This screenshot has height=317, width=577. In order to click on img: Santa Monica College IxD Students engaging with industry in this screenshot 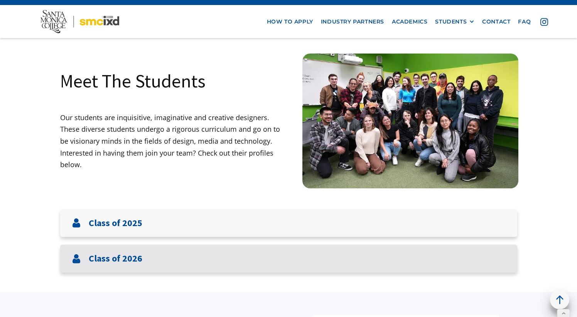, I will do `click(410, 121)`.